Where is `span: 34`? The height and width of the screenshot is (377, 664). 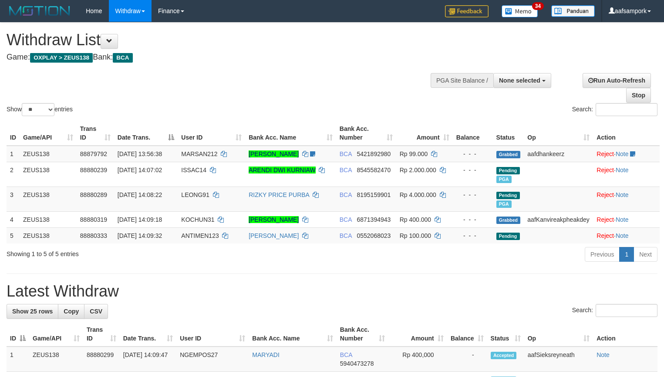
span: 34 is located at coordinates (537, 6).